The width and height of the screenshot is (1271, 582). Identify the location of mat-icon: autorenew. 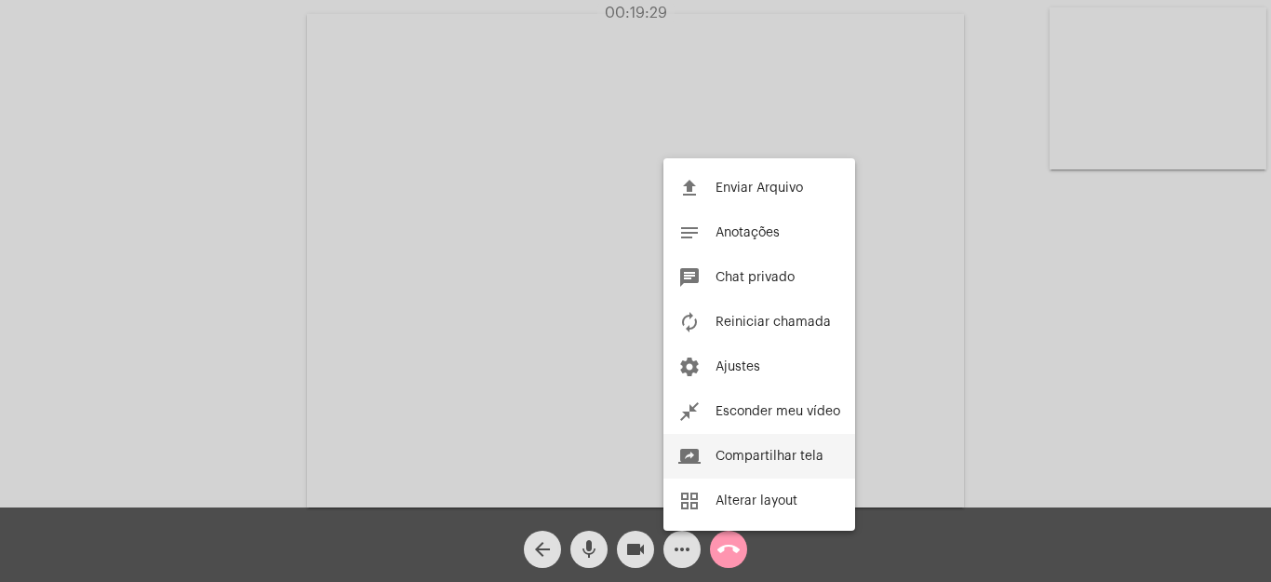
(690, 322).